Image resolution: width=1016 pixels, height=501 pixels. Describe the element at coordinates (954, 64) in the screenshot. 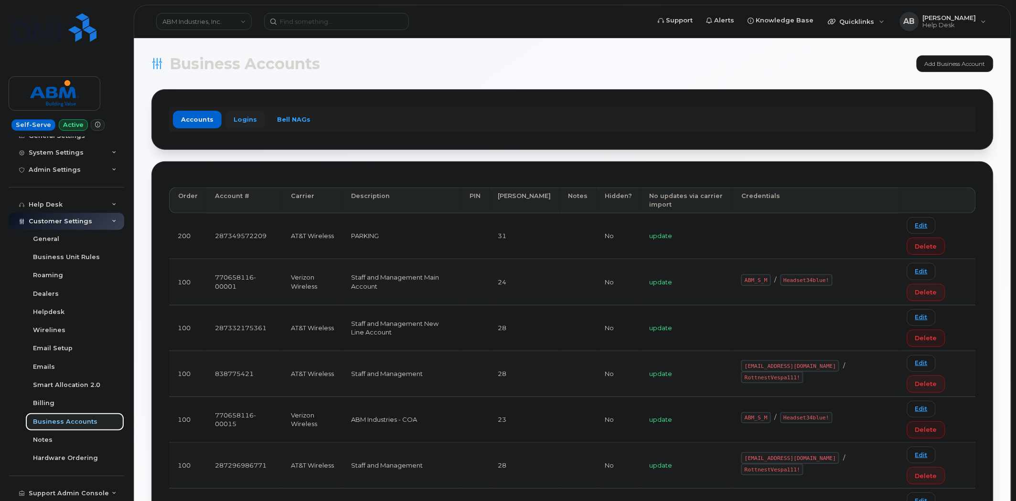

I see `a: Add Business Account` at that location.